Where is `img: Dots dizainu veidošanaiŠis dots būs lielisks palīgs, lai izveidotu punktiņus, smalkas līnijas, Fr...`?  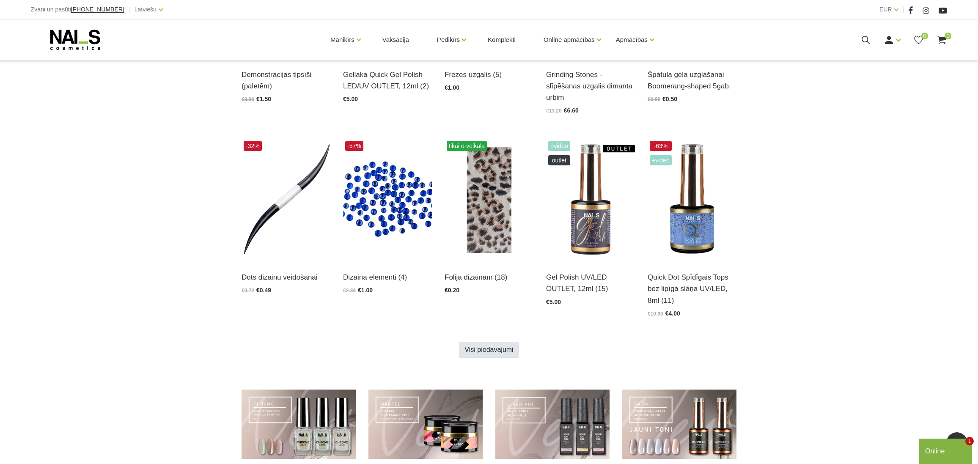 img: Dots dizainu veidošanaiŠis dots būs lielisks palīgs, lai izveidotu punktiņus, smalkas līnijas, Fr... is located at coordinates (286, 200).